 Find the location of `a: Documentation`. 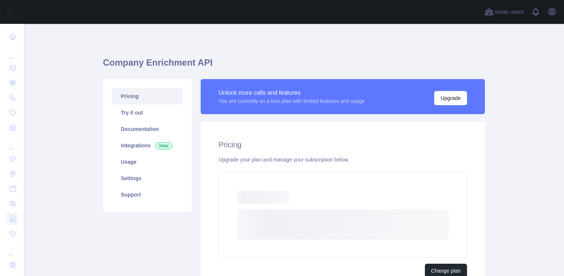

a: Documentation is located at coordinates (147, 129).